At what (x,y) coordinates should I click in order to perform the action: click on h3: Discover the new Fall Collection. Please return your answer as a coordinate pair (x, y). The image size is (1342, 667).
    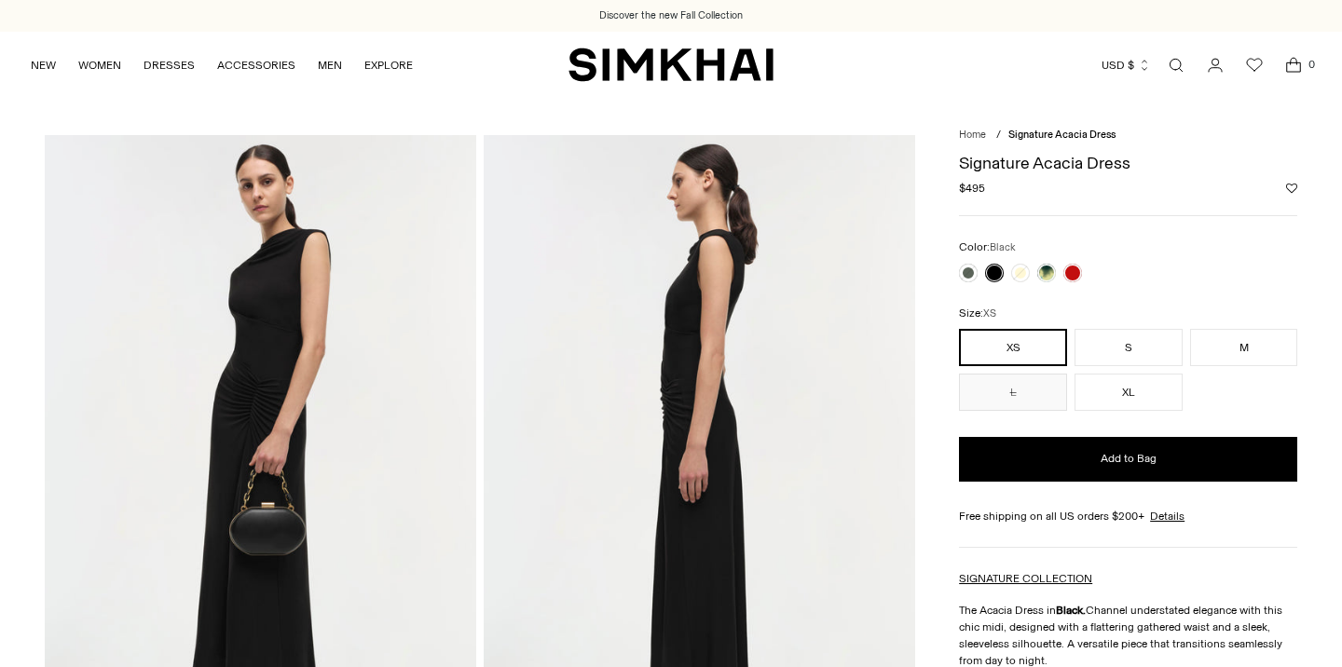
    Looking at the image, I should click on (671, 16).